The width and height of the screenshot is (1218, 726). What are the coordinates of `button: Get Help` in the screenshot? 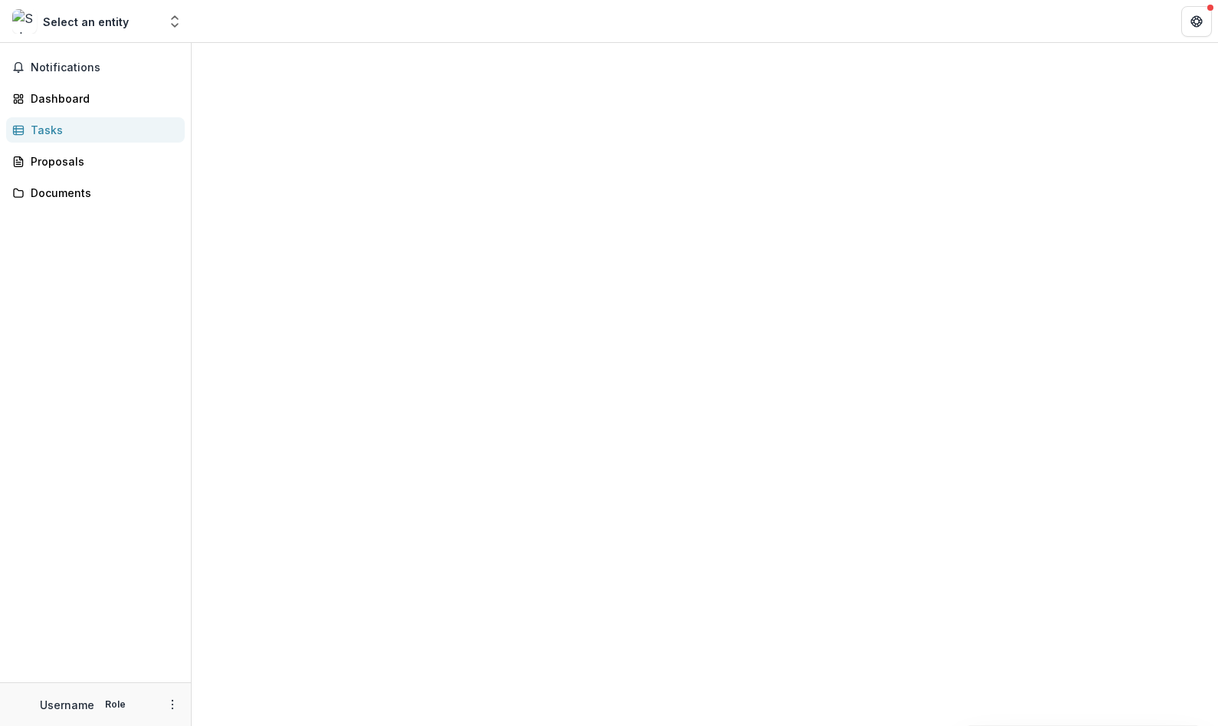 It's located at (1196, 21).